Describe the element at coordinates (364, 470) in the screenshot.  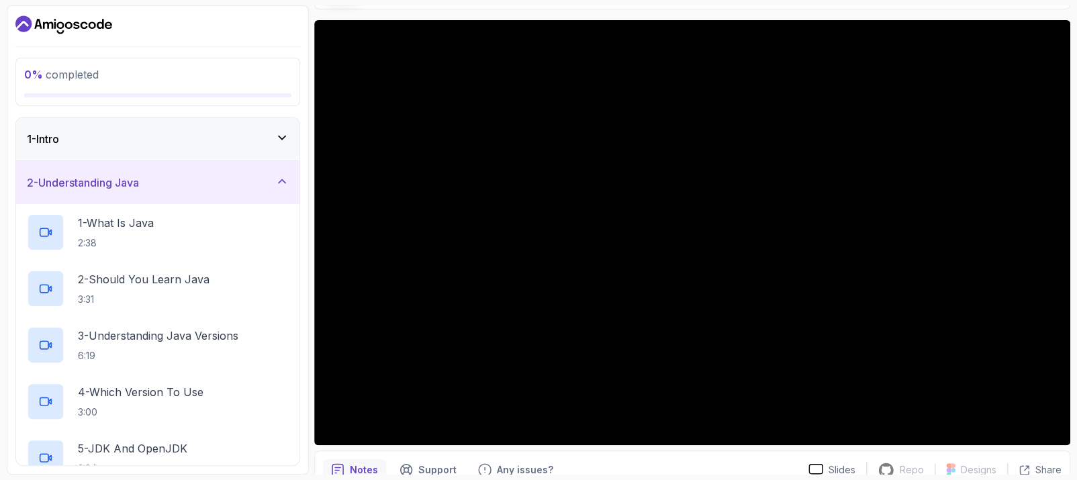
I see `p: Notes` at that location.